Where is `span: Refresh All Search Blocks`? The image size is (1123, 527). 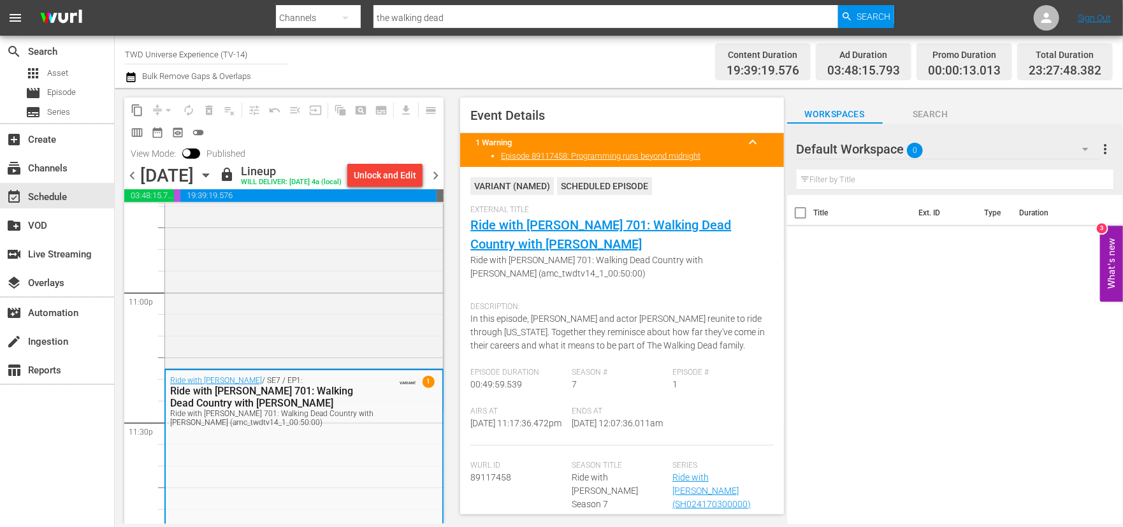
span: Refresh All Search Blocks is located at coordinates (338, 110).